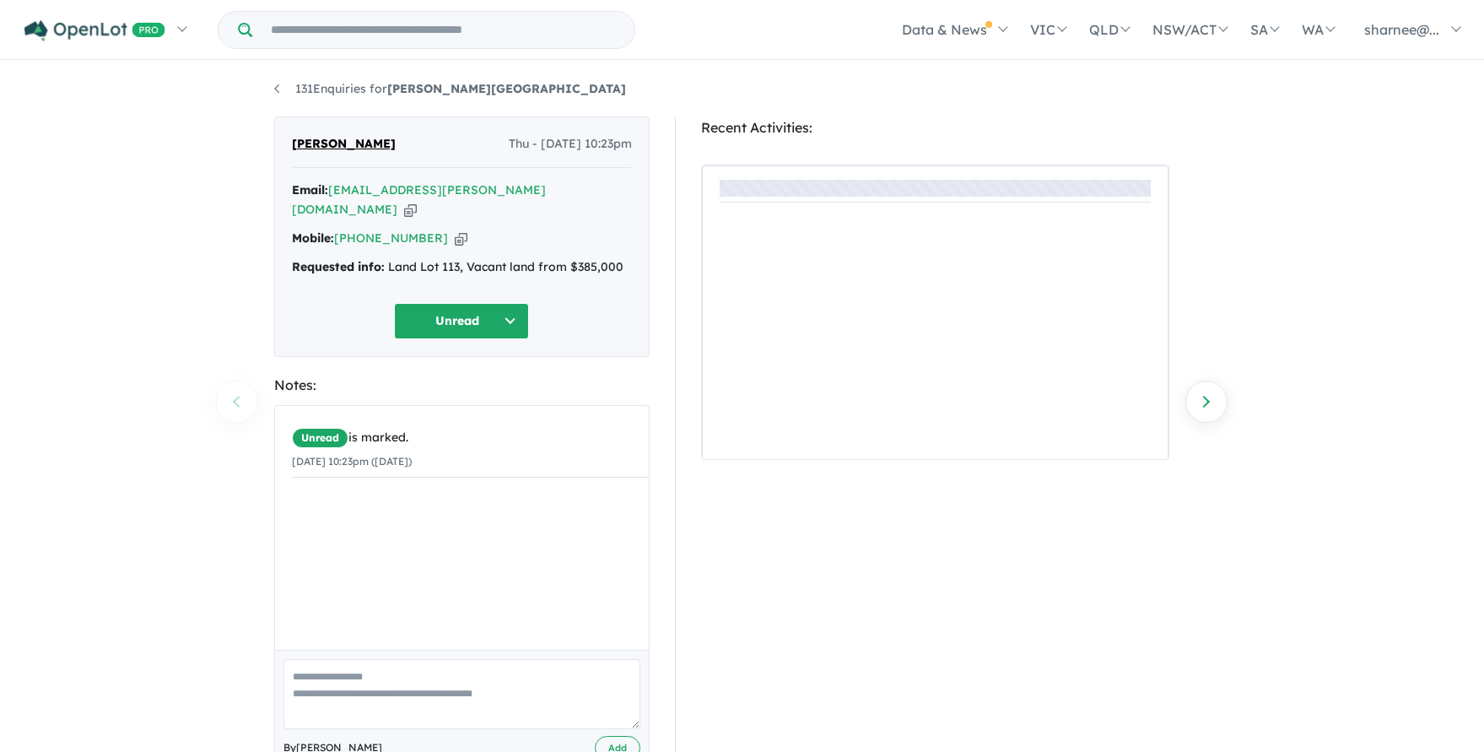 The height and width of the screenshot is (752, 1484). What do you see at coordinates (742, 89) in the screenshot?
I see `nav: breadcrumb` at bounding box center [742, 89].